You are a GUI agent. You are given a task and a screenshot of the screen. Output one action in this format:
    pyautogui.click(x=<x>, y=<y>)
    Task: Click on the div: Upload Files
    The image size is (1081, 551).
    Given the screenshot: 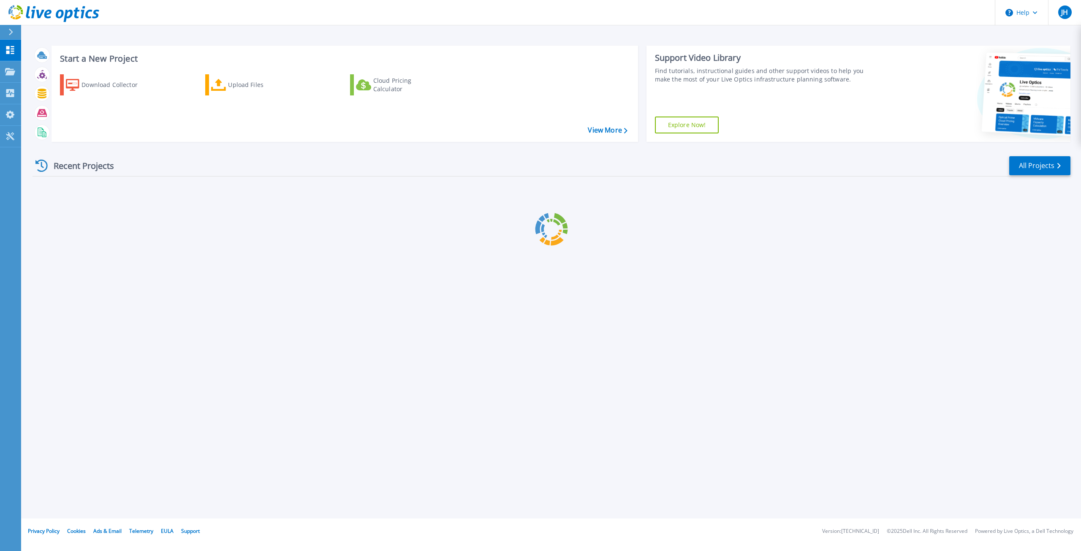 What is the action you would take?
    pyautogui.click(x=262, y=85)
    